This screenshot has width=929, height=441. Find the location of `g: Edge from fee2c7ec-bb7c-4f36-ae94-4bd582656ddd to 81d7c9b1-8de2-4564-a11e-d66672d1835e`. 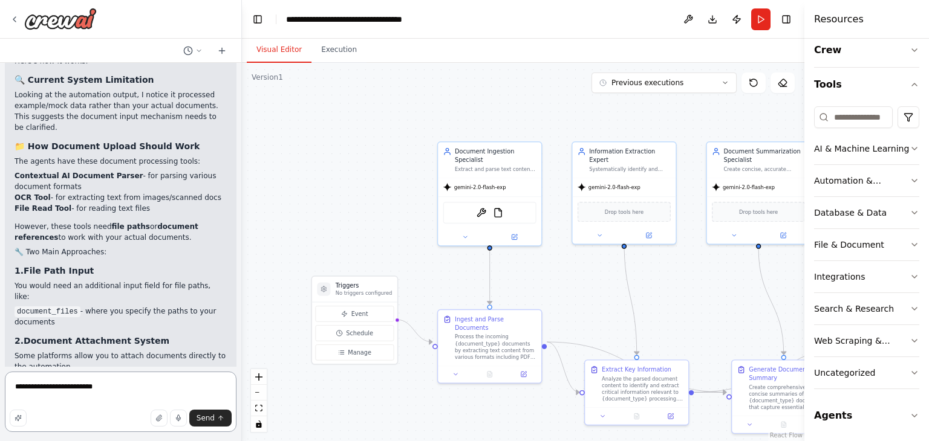

g: Edge from fee2c7ec-bb7c-4f36-ae94-4bd582656ddd to 81d7c9b1-8de2-4564-a11e-d66672d1835e is located at coordinates (563, 367).